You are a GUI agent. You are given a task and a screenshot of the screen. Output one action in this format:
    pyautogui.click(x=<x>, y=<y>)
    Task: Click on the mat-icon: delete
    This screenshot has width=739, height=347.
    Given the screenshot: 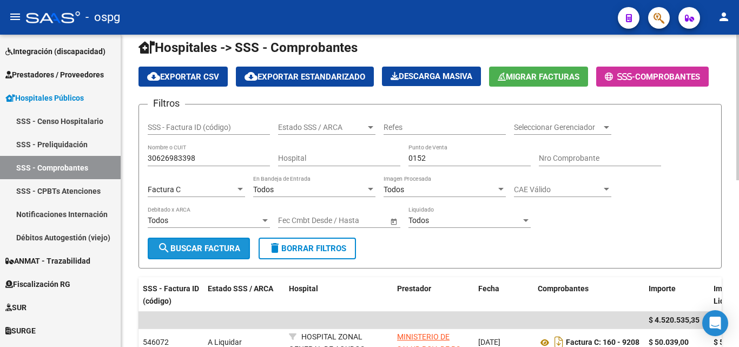 What is the action you would take?
    pyautogui.click(x=275, y=248)
    